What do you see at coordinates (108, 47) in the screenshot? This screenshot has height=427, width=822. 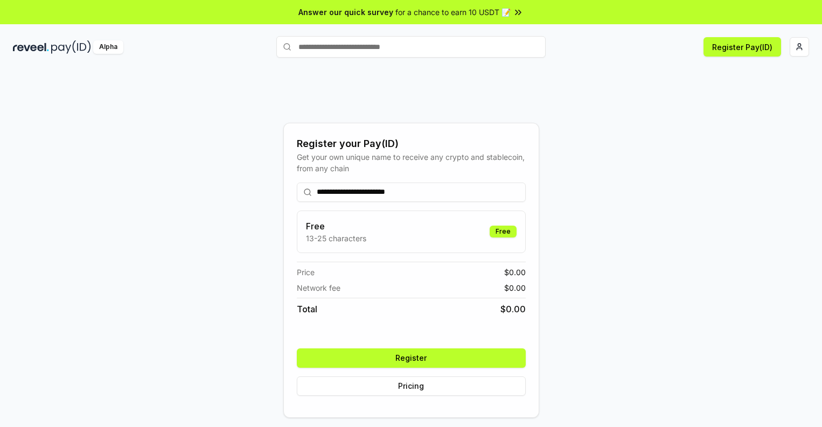 I see `div: Alpha` at bounding box center [108, 47].